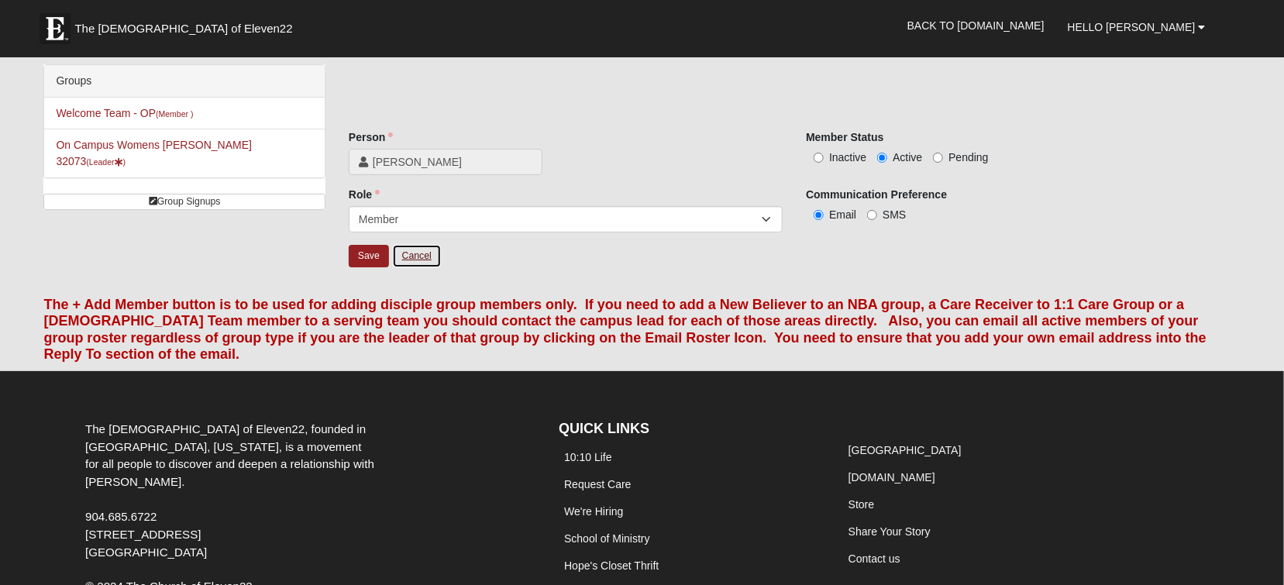 The height and width of the screenshot is (585, 1284). What do you see at coordinates (597, 484) in the screenshot?
I see `a: Request Care` at bounding box center [597, 484].